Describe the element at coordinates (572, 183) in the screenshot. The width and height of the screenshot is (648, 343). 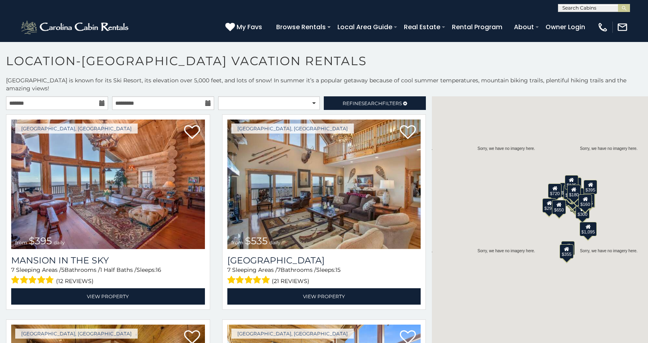
I see `div: $125` at that location.